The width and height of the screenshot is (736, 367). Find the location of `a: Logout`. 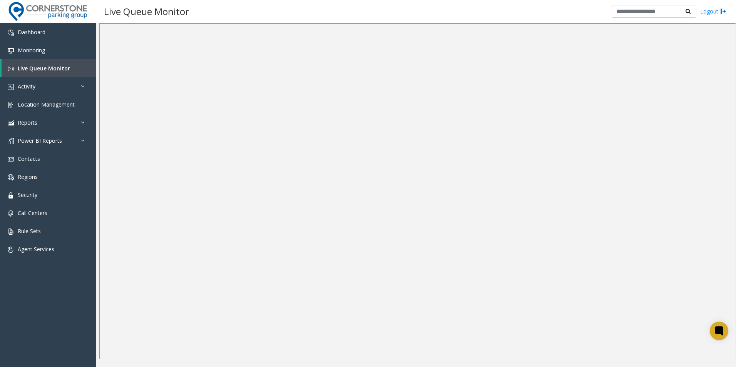

a: Logout is located at coordinates (713, 11).